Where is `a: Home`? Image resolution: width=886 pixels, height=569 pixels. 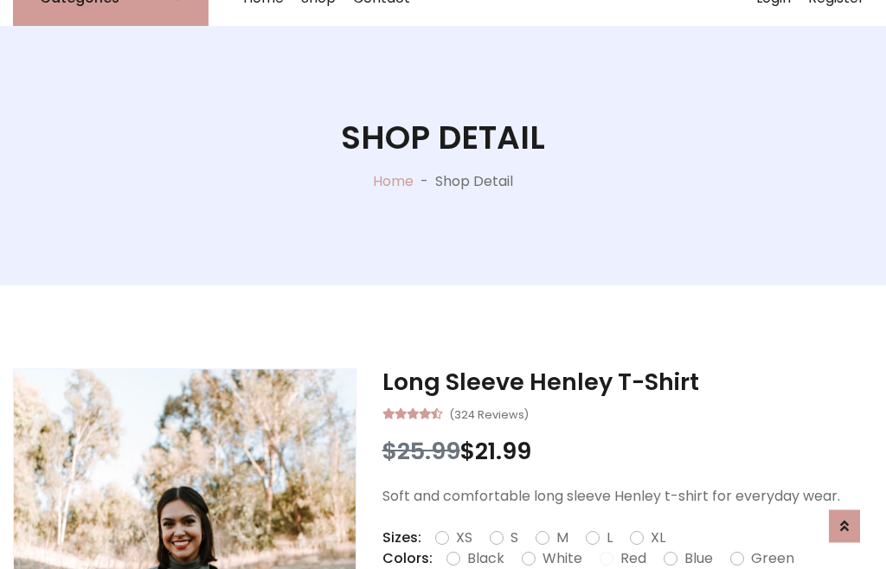 a: Home is located at coordinates (393, 181).